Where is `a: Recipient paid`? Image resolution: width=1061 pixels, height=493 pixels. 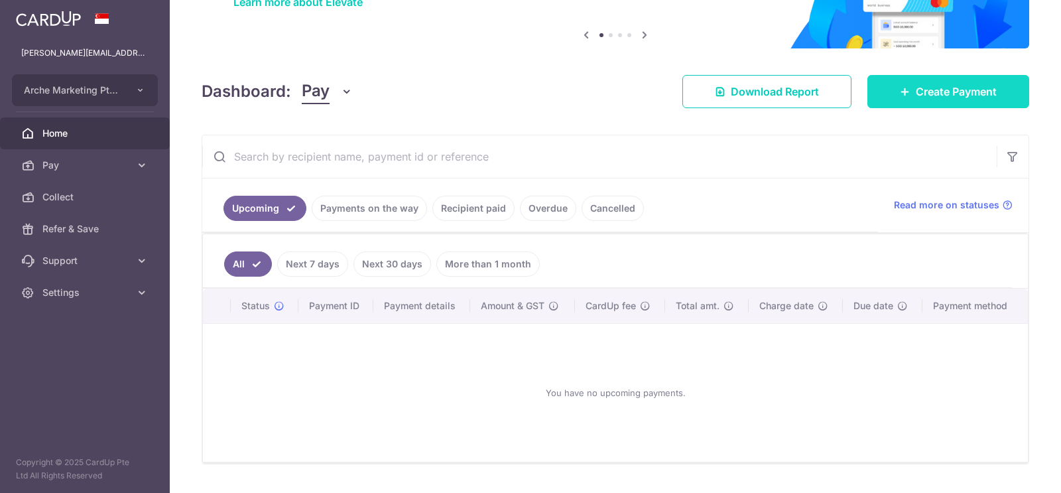 a: Recipient paid is located at coordinates (473, 208).